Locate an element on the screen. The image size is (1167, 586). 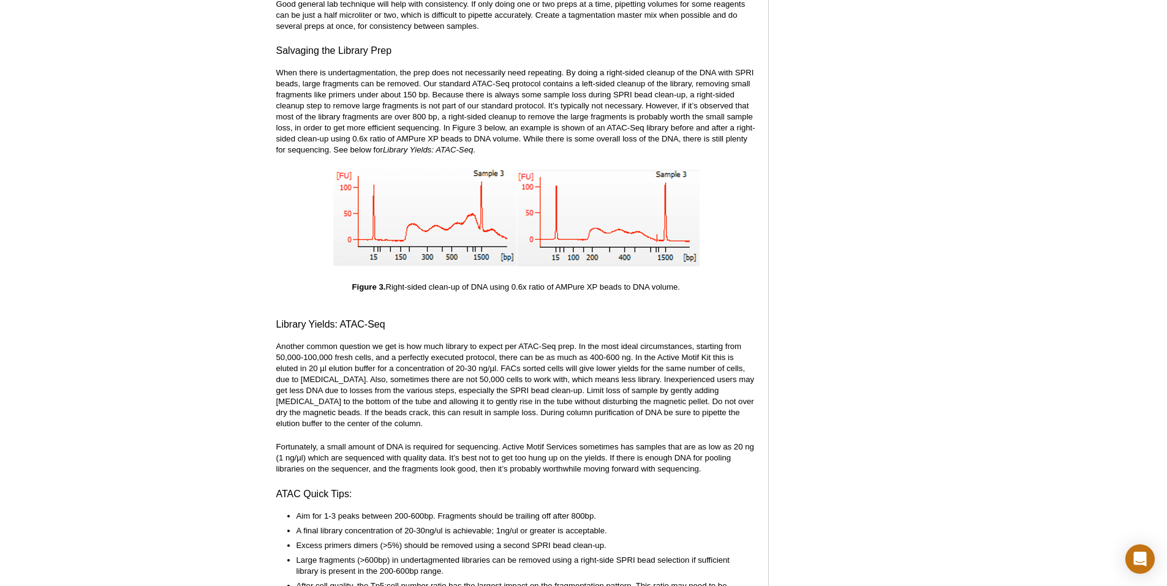
h3: ATAC Quick Tips: is located at coordinates (516, 494).